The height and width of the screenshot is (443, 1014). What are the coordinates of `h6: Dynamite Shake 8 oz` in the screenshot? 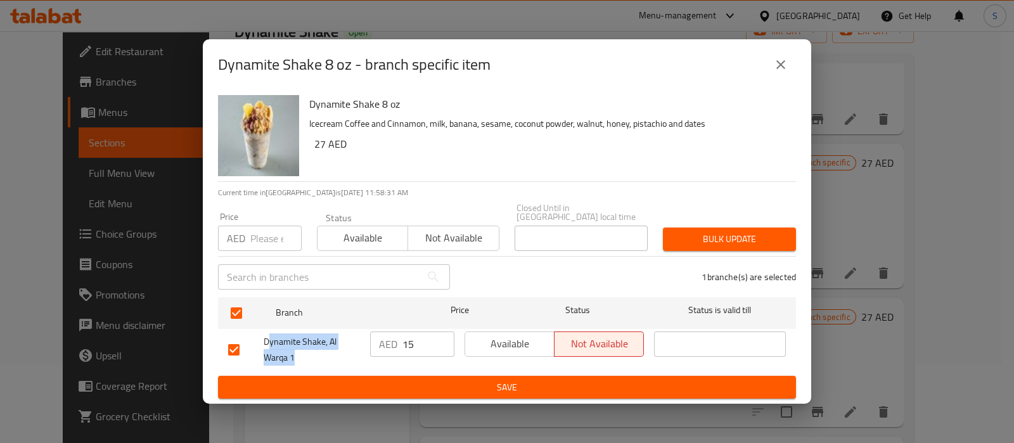 It's located at (548, 104).